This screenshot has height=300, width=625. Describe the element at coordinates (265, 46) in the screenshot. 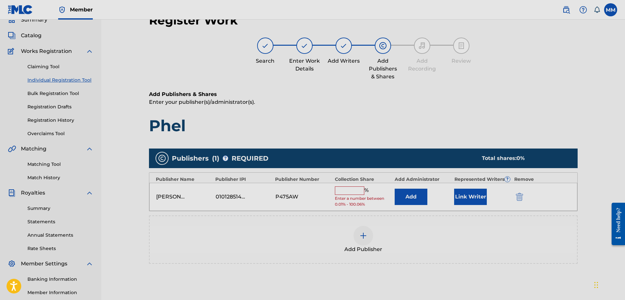

I see `img: step indicator icon for Search` at that location.